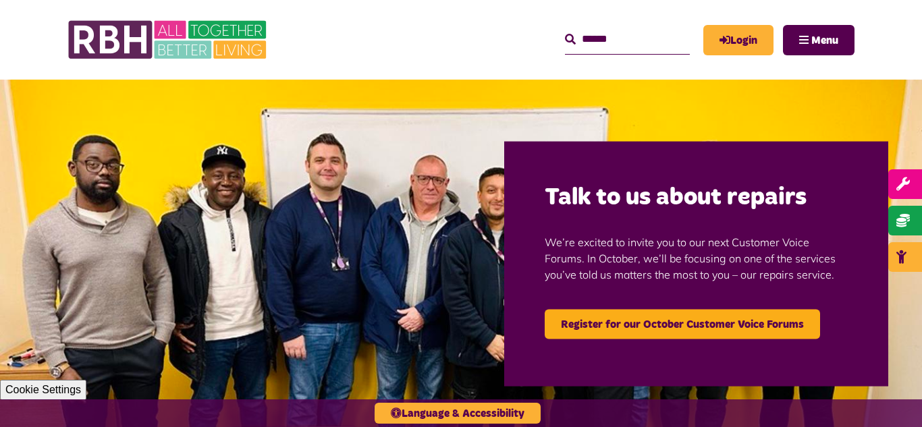  I want to click on button: Navigation, so click(819, 40).